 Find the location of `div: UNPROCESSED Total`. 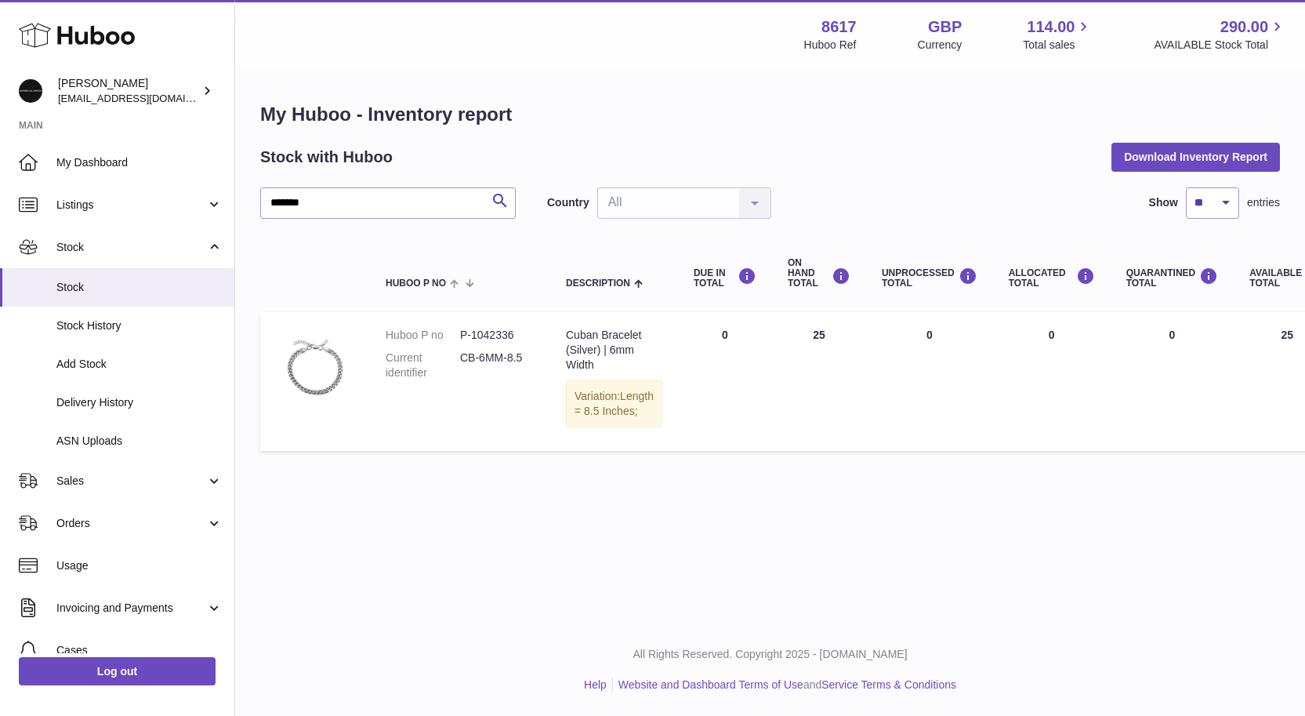

div: UNPROCESSED Total is located at coordinates (930, 277).